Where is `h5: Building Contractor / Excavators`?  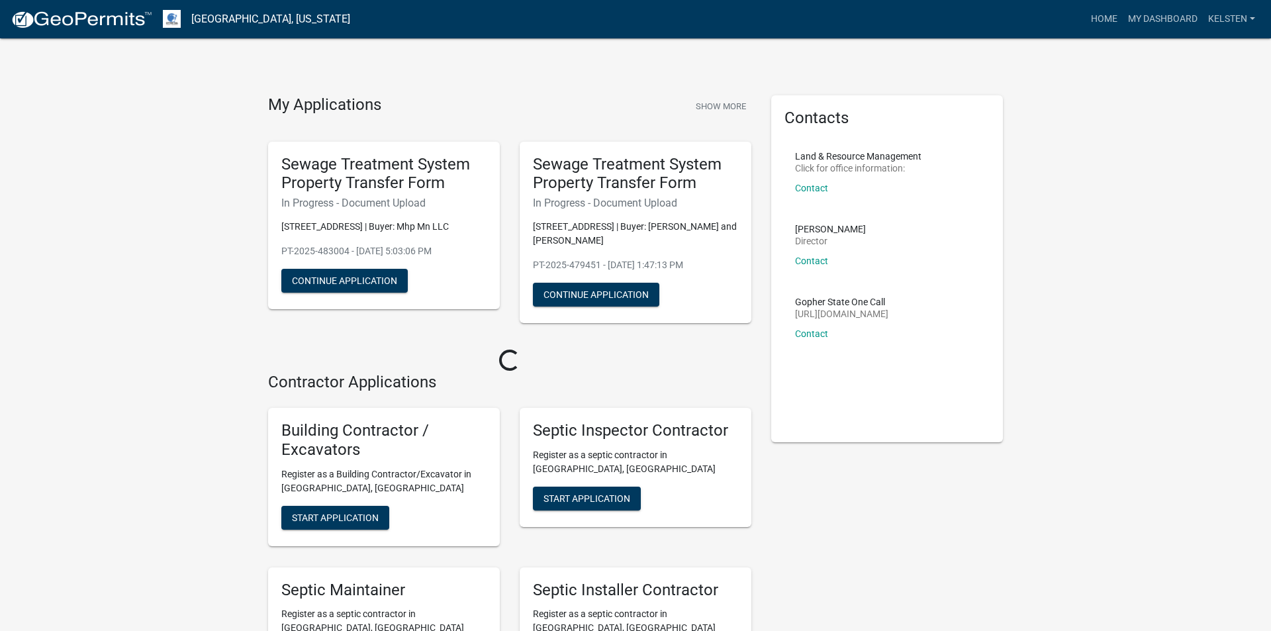
h5: Building Contractor / Excavators is located at coordinates (384, 440).